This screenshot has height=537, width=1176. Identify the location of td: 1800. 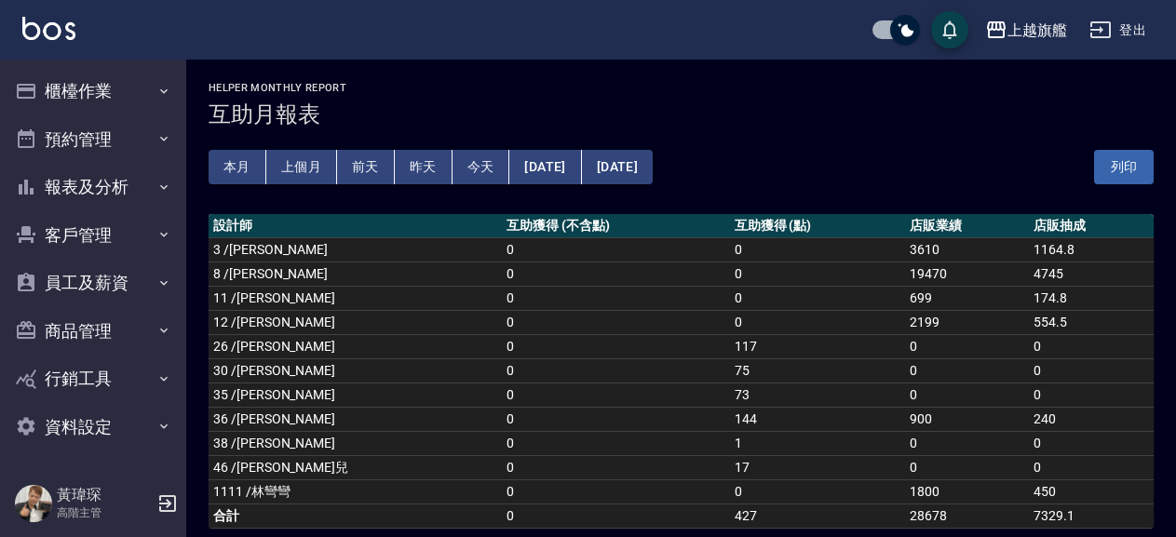
(967, 492).